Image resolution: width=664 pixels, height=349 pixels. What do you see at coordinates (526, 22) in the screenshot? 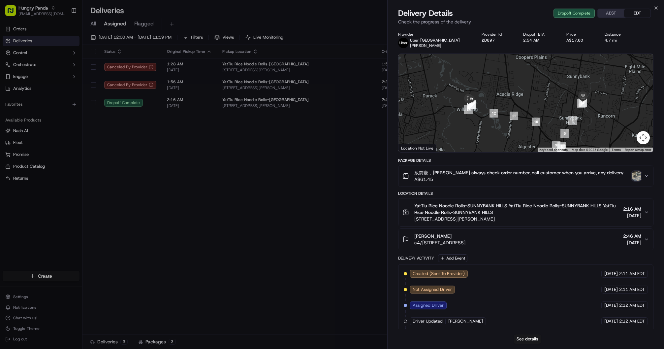
I see `p: Check the progress of the delivery` at bounding box center [526, 22].